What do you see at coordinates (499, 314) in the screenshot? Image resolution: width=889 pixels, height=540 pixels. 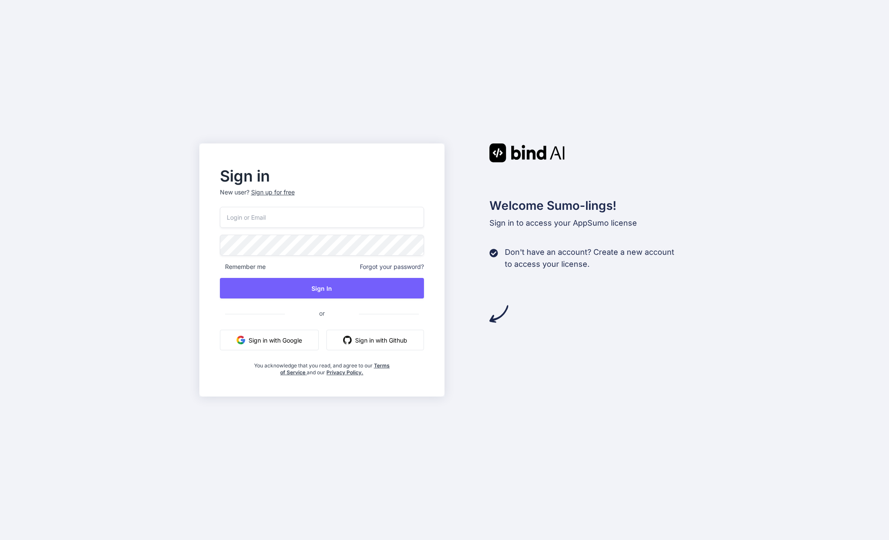 I see `img: arrow` at bounding box center [499, 314].